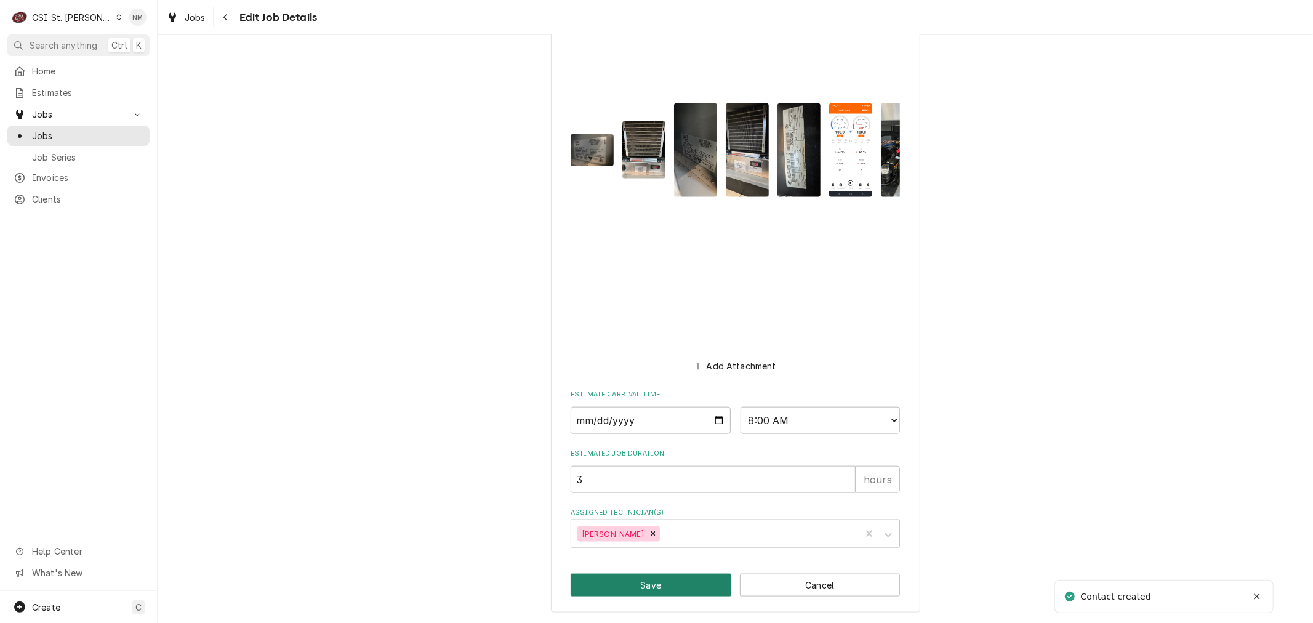  I want to click on a: Home, so click(78, 71).